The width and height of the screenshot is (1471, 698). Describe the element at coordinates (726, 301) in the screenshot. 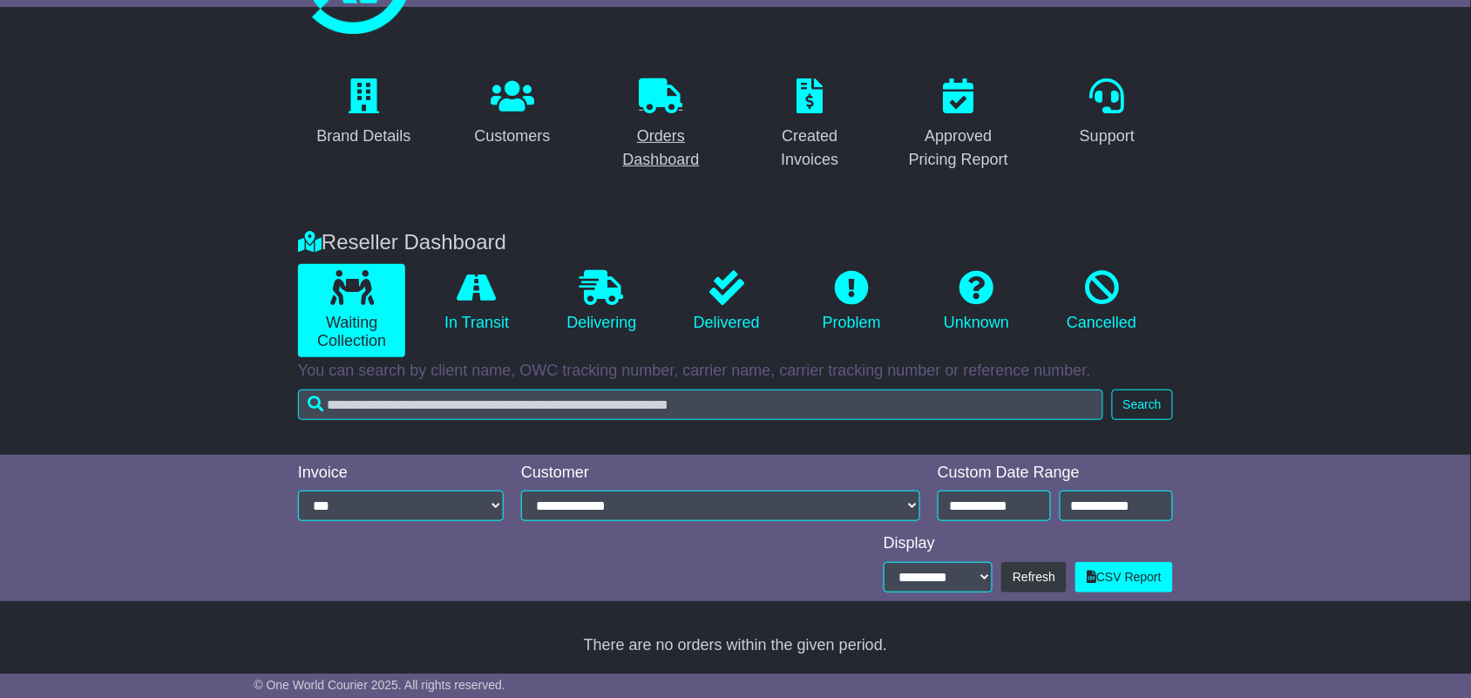

I see `a: Delivered` at that location.